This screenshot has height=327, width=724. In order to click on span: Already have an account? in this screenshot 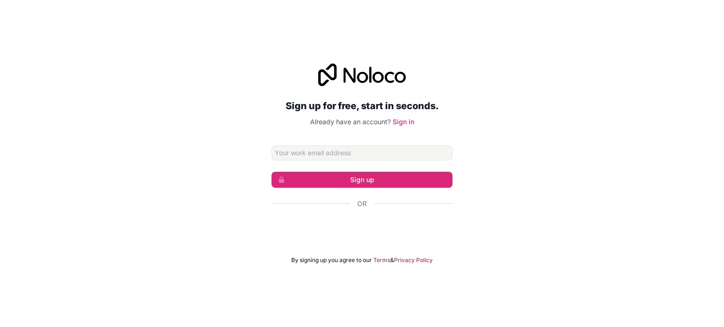, I will do `click(350, 122)`.